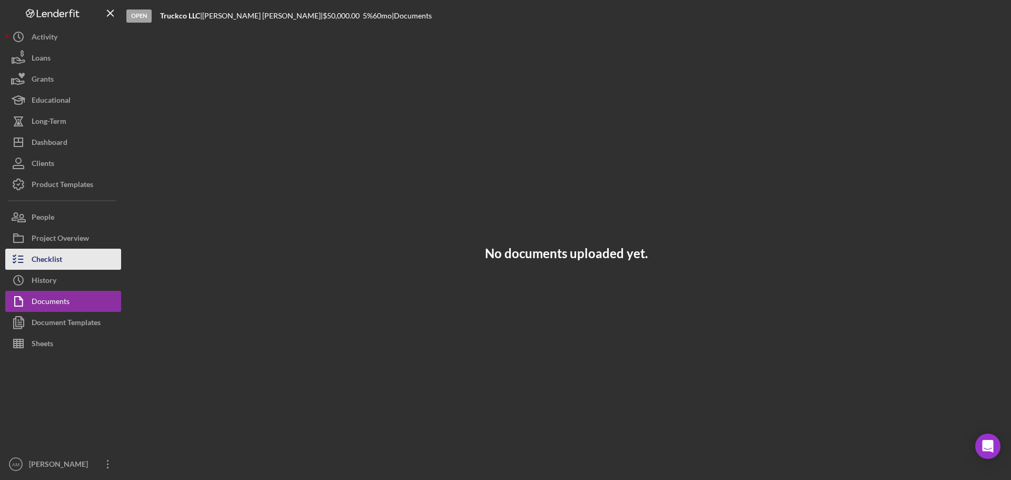 The width and height of the screenshot is (1011, 480). Describe the element at coordinates (566, 253) in the screenshot. I see `h3: No documents uploaded yet.` at that location.